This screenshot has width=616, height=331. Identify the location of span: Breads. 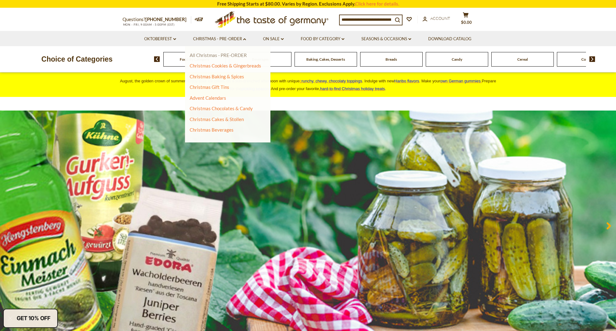
(391, 59).